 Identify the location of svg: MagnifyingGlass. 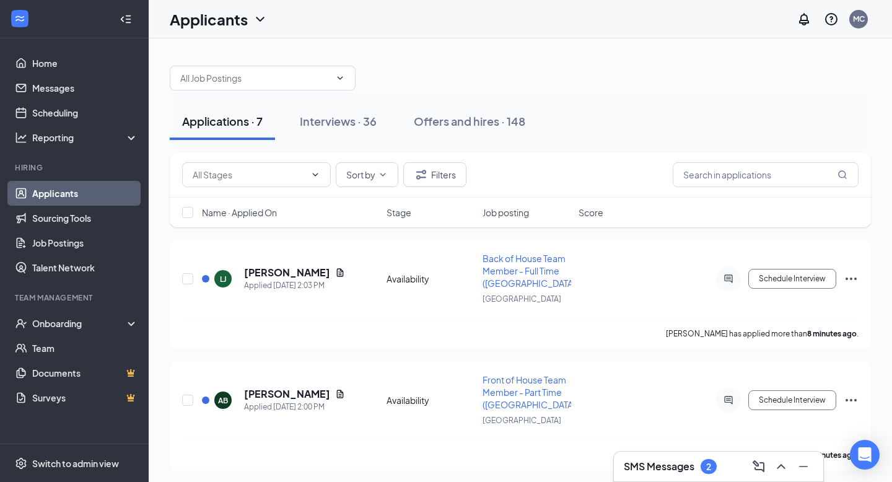
(842, 175).